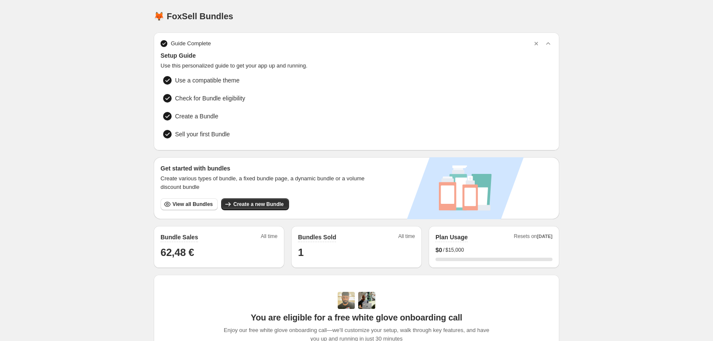 Image resolution: width=713 pixels, height=341 pixels. Describe the element at coordinates (266, 168) in the screenshot. I see `h3: Get started with bundles` at that location.